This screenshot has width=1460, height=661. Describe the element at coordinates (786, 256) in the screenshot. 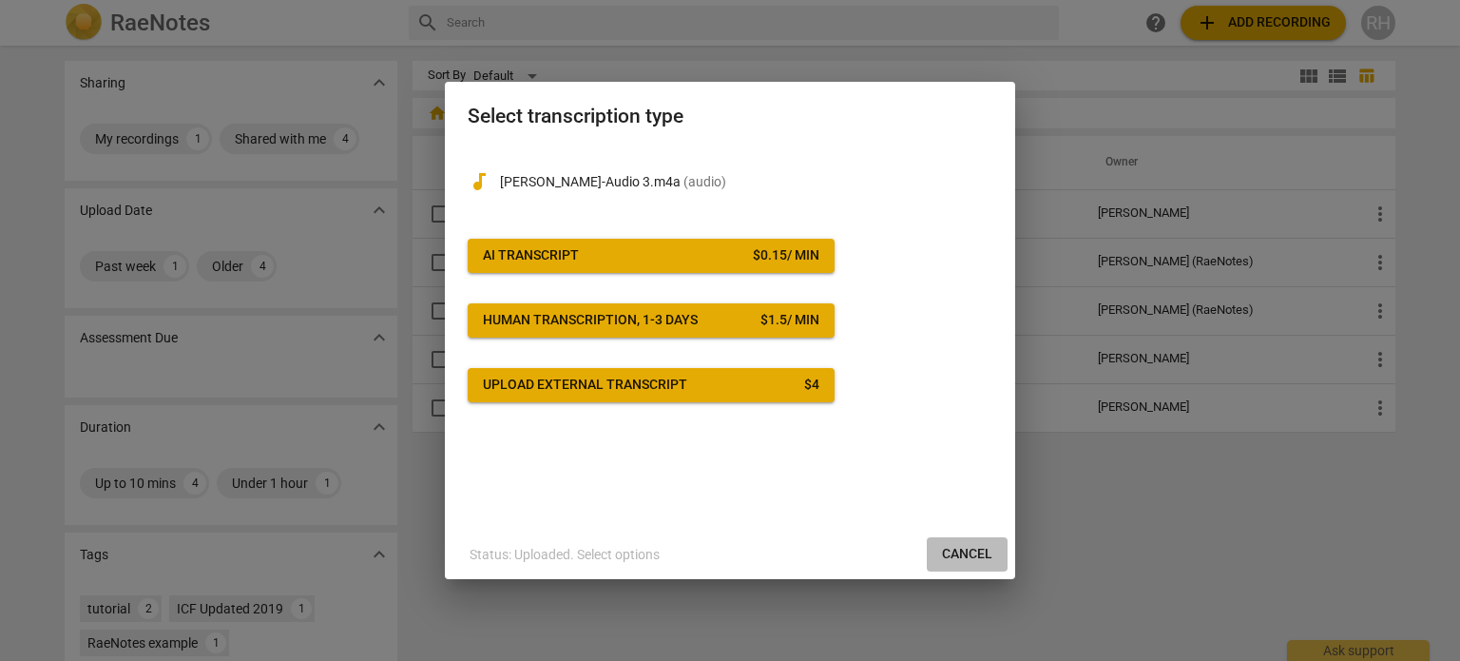

I see `div: $ 0.15 / min` at that location.